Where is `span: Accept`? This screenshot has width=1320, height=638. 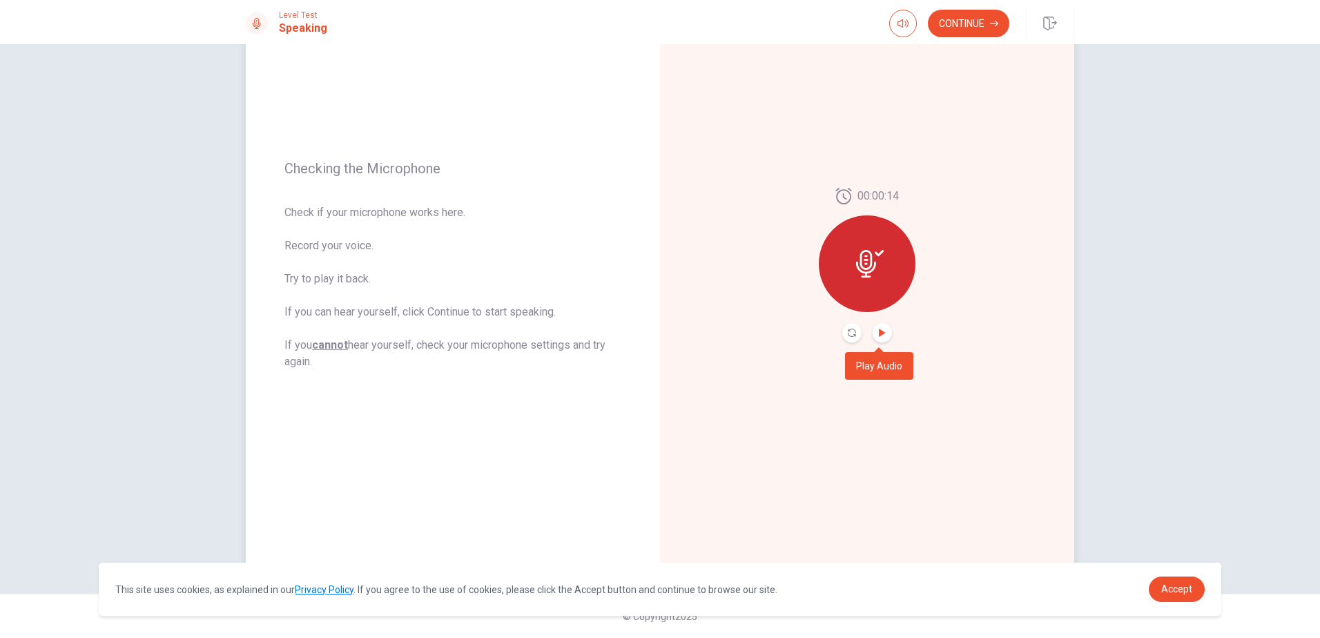
span: Accept is located at coordinates (1176, 589).